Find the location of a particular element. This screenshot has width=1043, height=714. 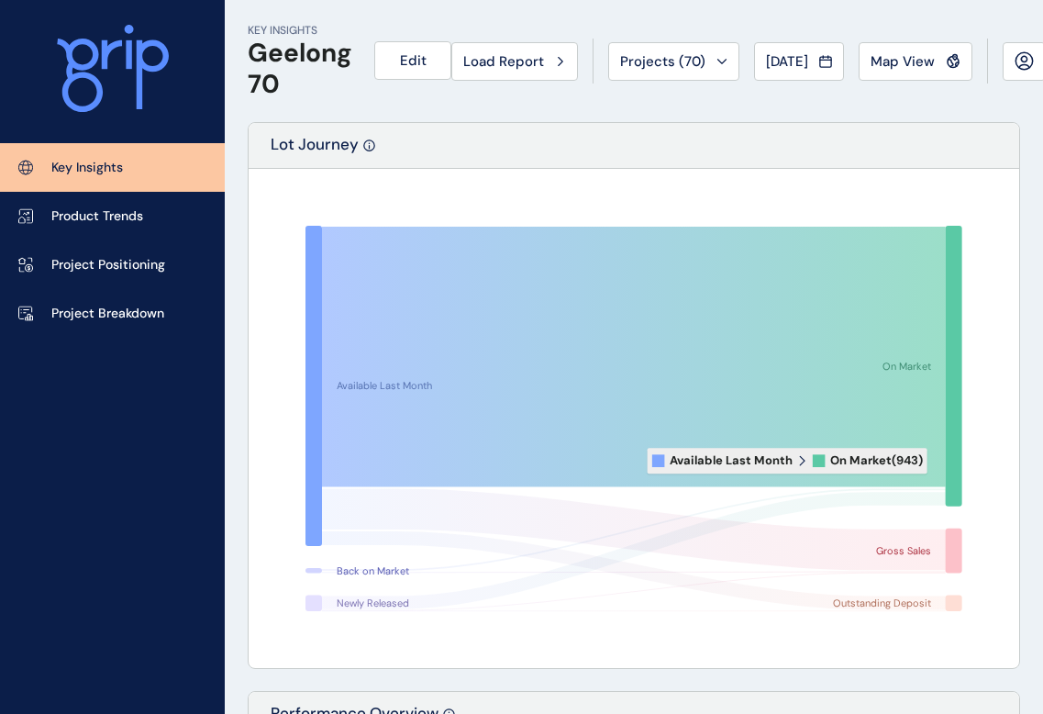

p: Key Insights is located at coordinates (87, 168).